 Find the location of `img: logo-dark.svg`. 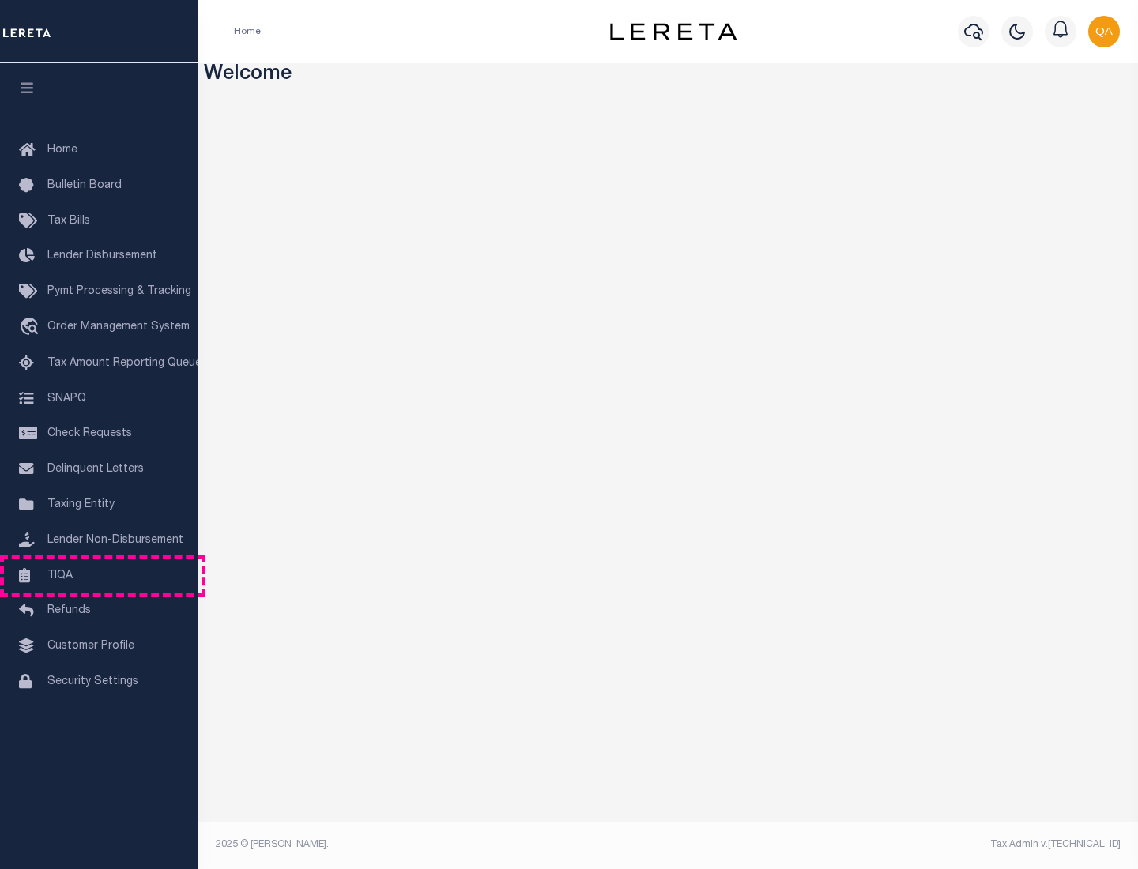

img: logo-dark.svg is located at coordinates (673, 32).